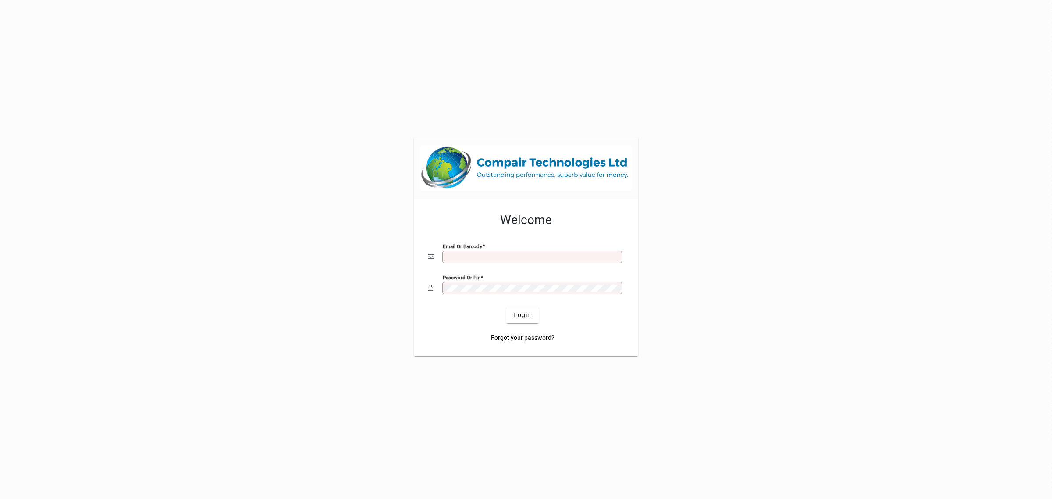 This screenshot has width=1052, height=499. What do you see at coordinates (523, 338) in the screenshot?
I see `a: Forgot your password?` at bounding box center [523, 338].